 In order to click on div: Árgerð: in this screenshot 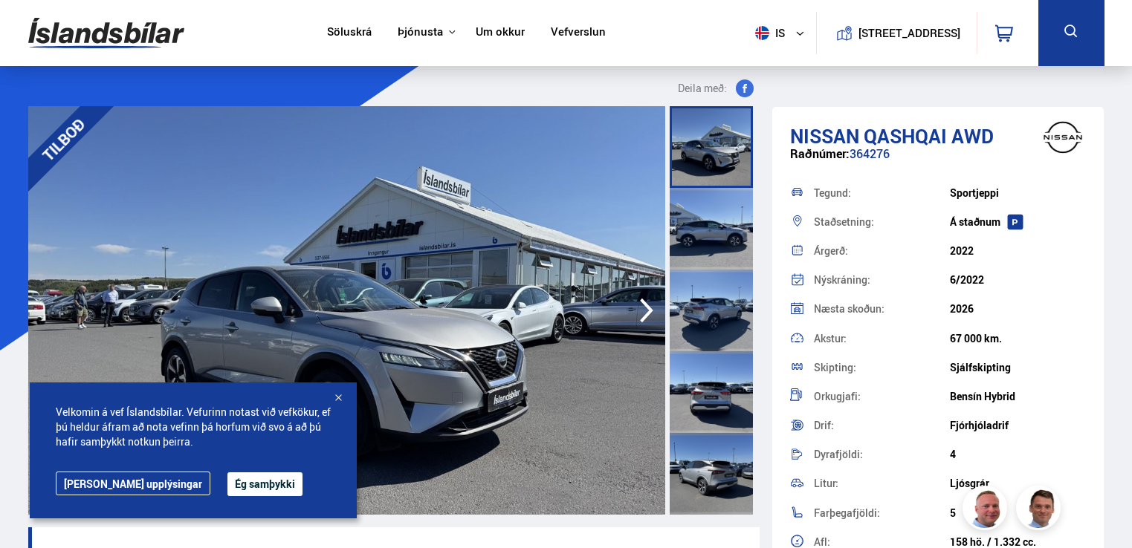, I will do `click(881, 251)`.